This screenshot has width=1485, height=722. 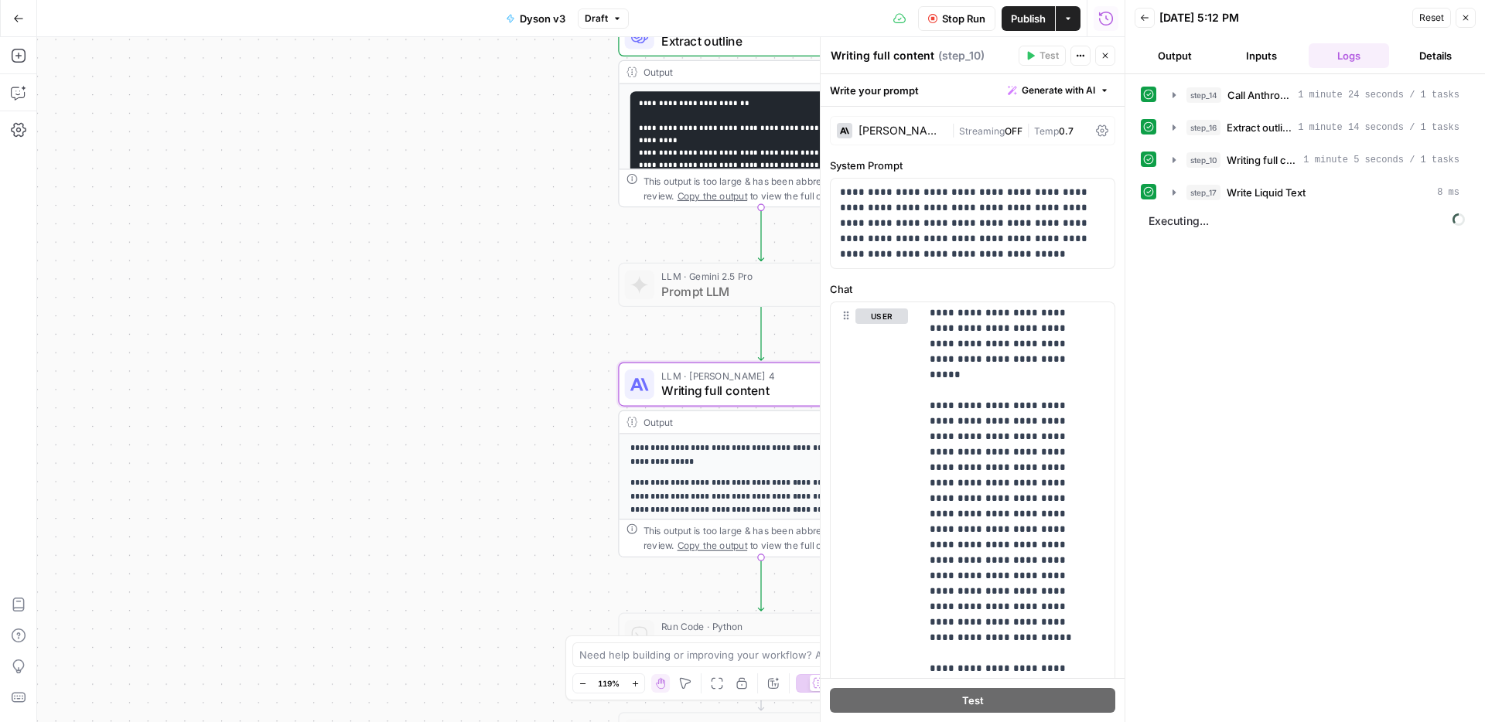 I want to click on span: 119%, so click(x=609, y=684).